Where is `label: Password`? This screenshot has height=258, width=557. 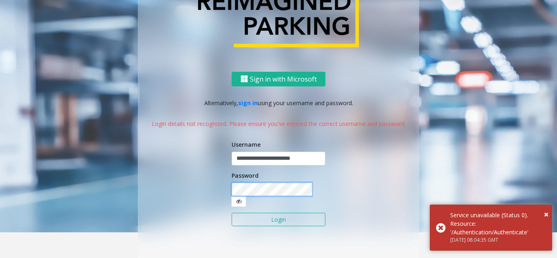 label: Password is located at coordinates (245, 175).